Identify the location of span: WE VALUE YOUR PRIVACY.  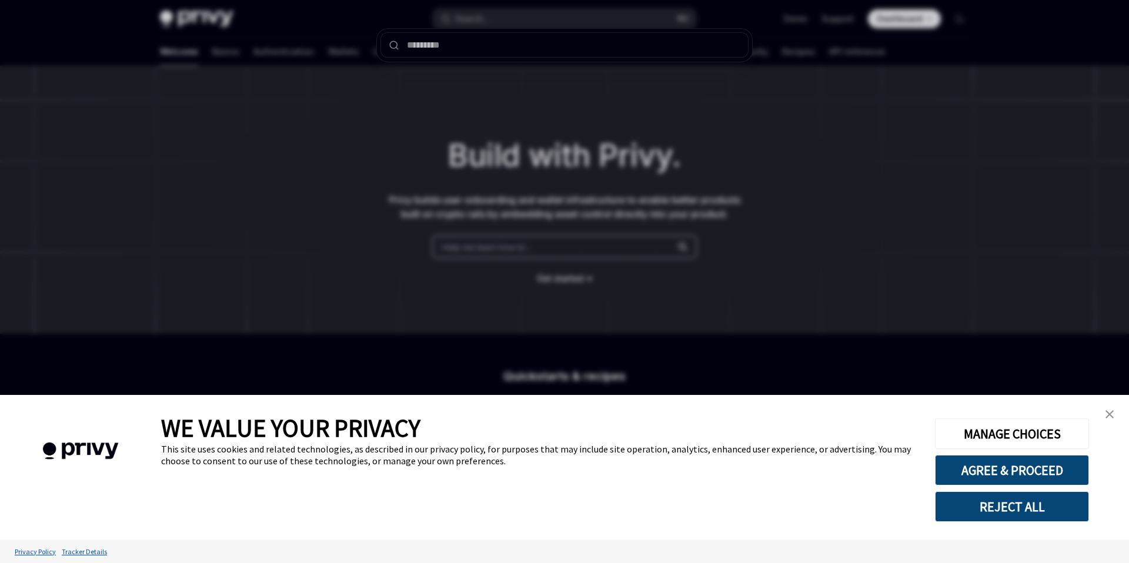
(290, 428).